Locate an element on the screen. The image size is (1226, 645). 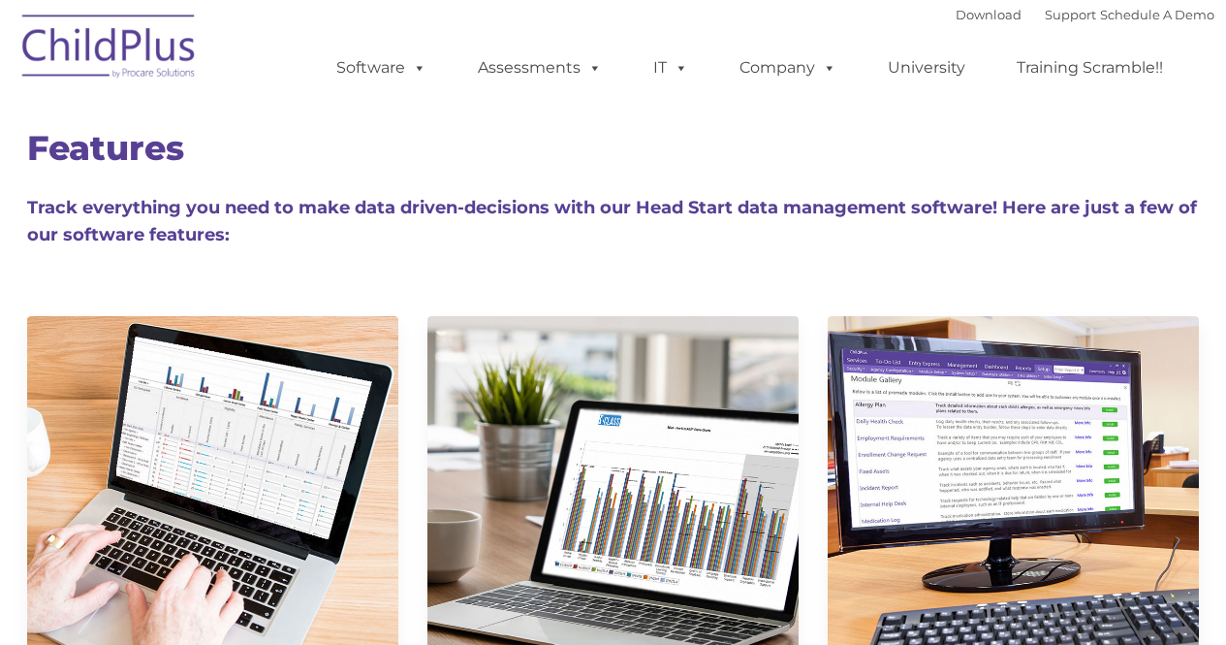
a: Software is located at coordinates (381, 68).